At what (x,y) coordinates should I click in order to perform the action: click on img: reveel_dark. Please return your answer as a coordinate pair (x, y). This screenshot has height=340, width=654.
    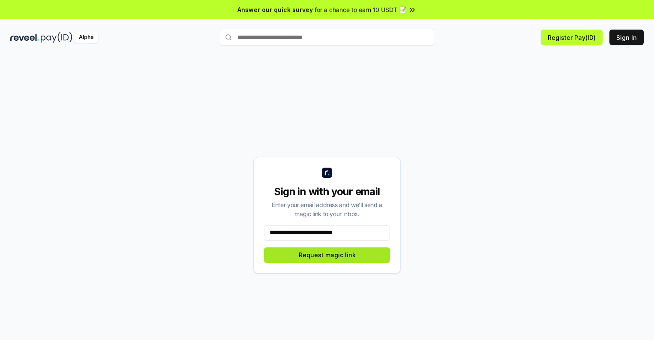
    Looking at the image, I should click on (24, 37).